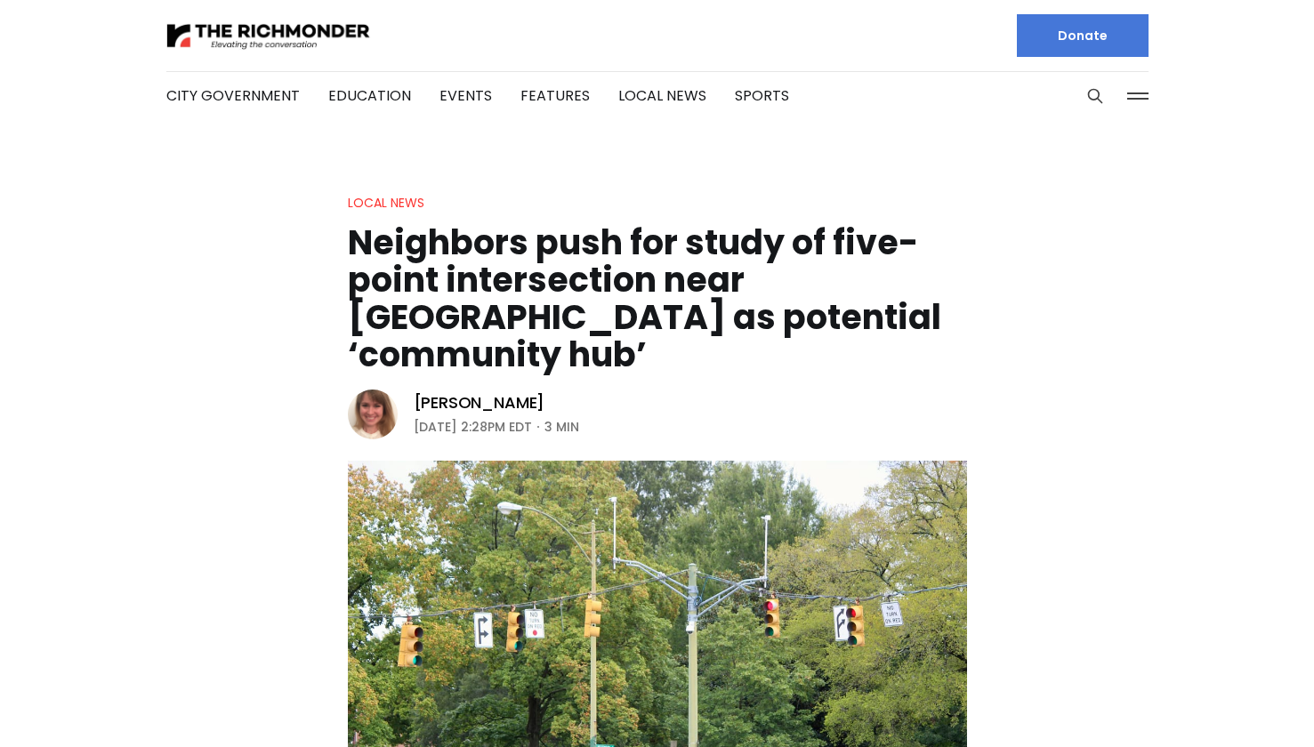  What do you see at coordinates (233, 95) in the screenshot?
I see `a: City Government` at bounding box center [233, 95].